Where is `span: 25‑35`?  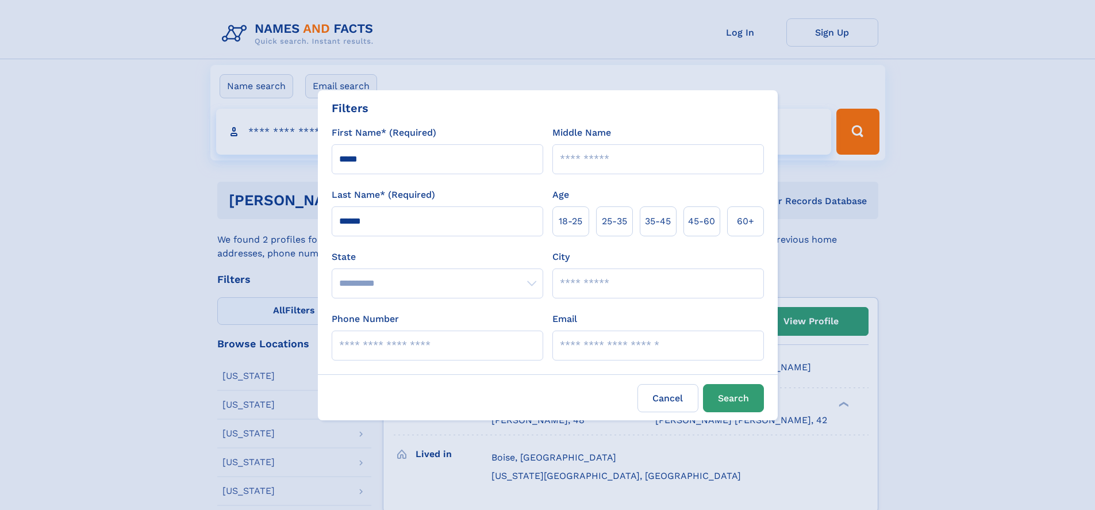
span: 25‑35 is located at coordinates (614, 221).